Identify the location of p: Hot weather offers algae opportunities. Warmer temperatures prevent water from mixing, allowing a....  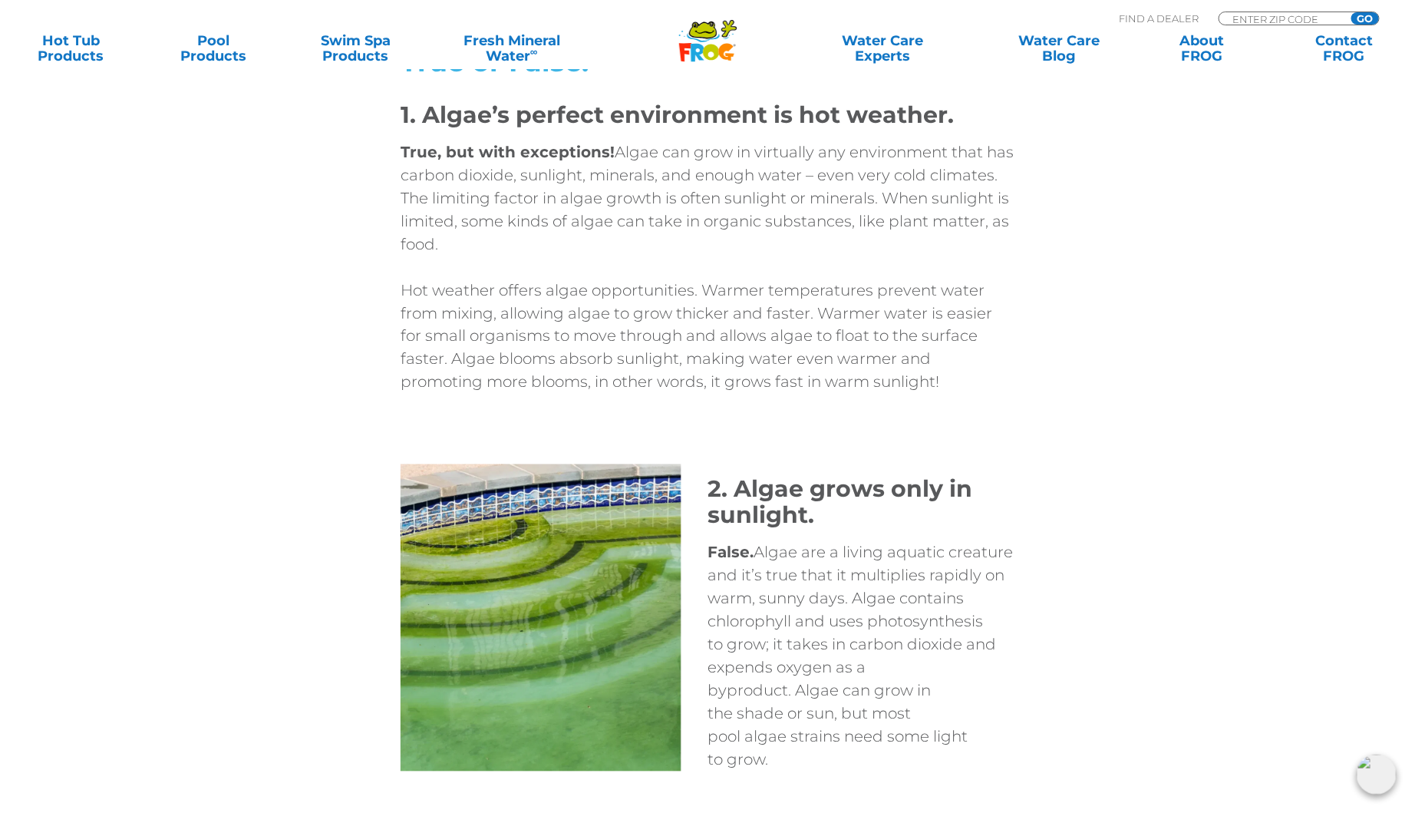
(707, 336).